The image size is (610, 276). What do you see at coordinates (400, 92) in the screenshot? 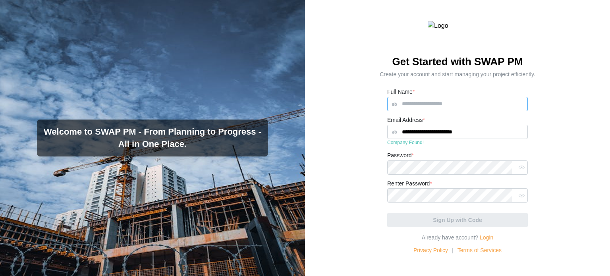
I see `label: Full Name` at bounding box center [400, 92].